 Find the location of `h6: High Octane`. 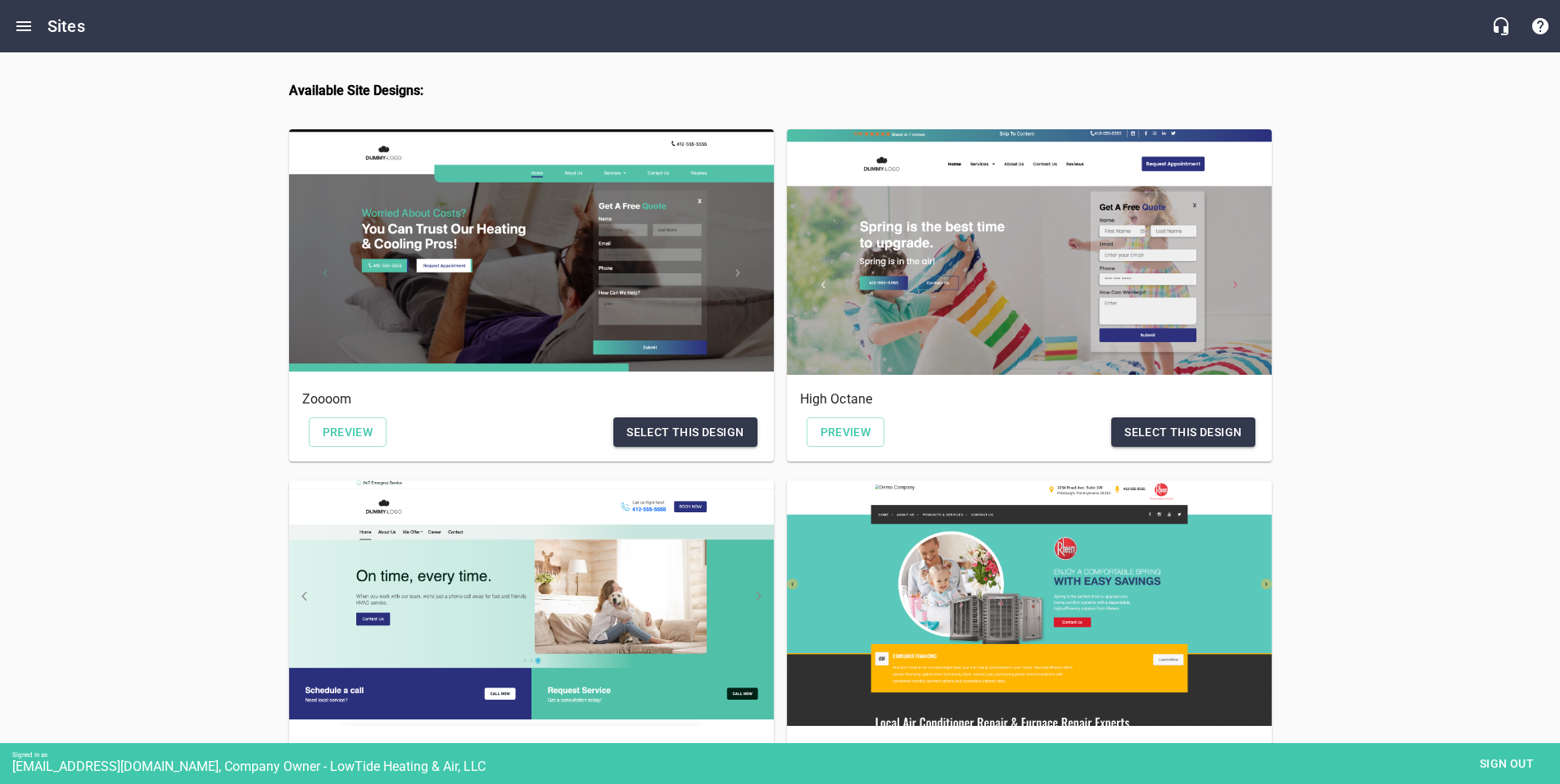

h6: High Octane is located at coordinates (1029, 399).